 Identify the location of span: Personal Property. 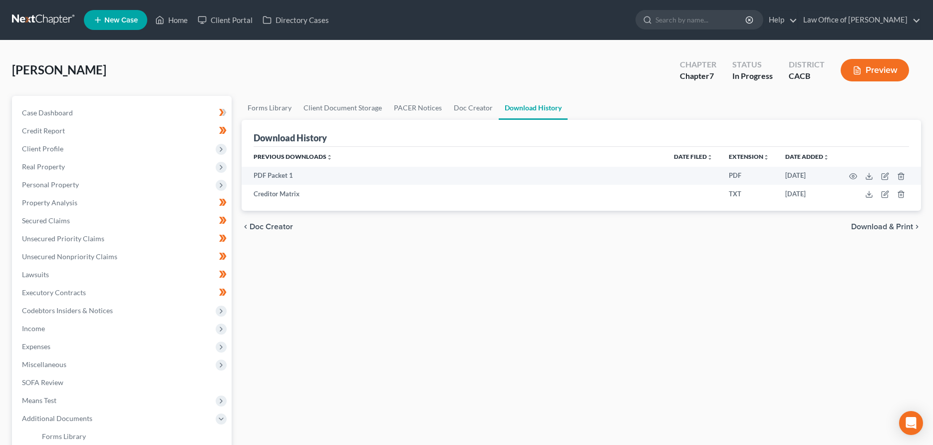
(50, 184).